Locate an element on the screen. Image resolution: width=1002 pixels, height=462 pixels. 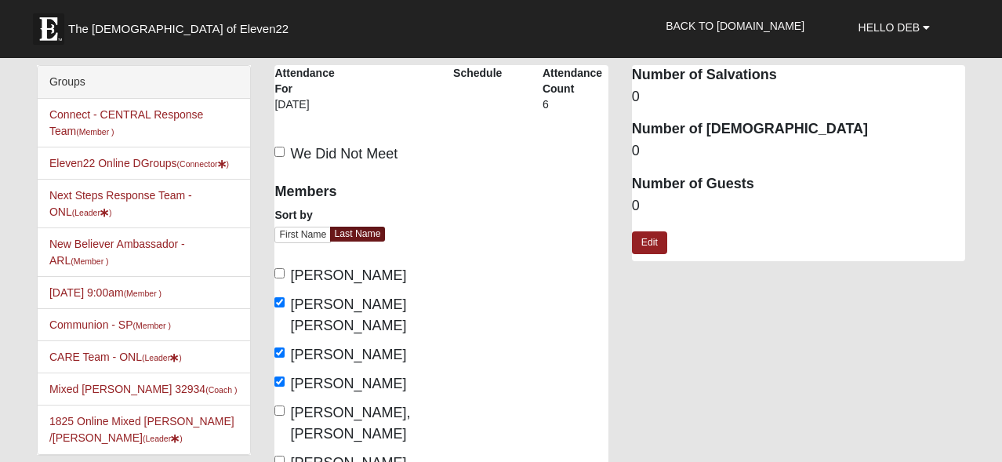
small: (Connector ) is located at coordinates (203, 164).